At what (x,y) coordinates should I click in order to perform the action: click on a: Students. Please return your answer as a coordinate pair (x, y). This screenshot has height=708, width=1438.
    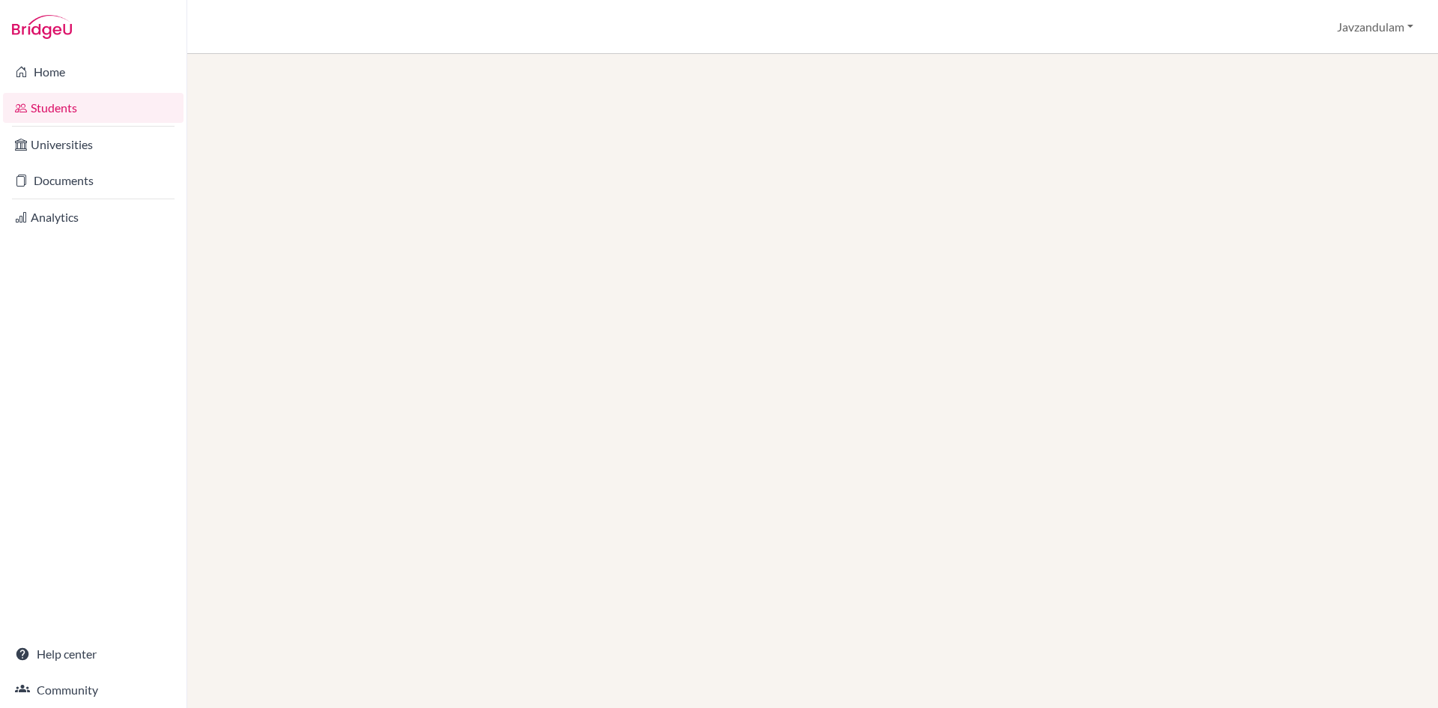
    Looking at the image, I should click on (93, 108).